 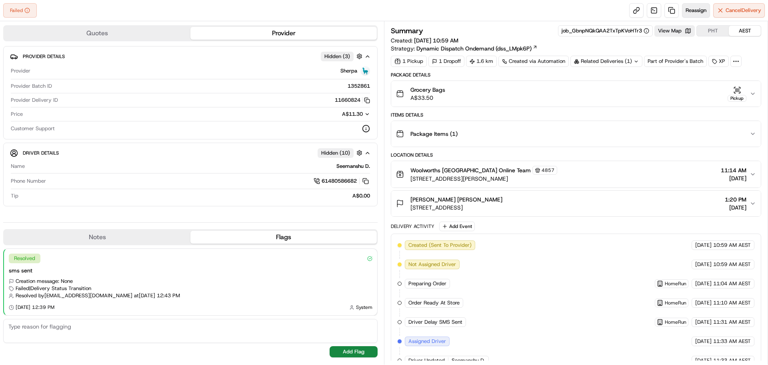 I want to click on button: Reassign, so click(x=696, y=10).